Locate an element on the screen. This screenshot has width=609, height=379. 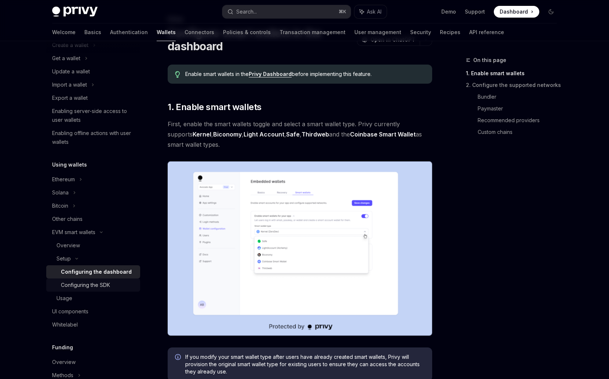
a: Configuring the SDK is located at coordinates (93, 285).